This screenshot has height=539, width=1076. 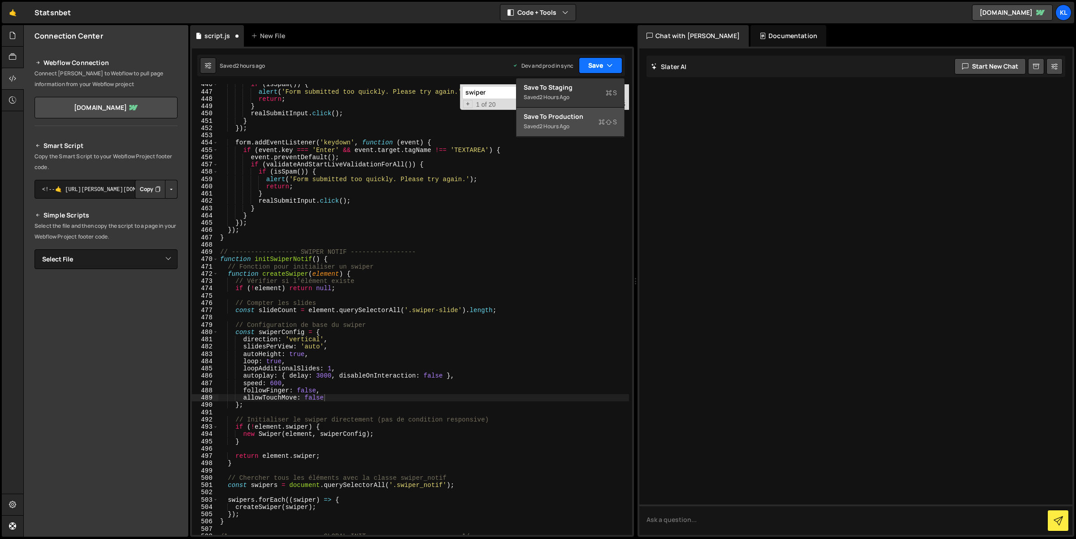 I want to click on div: 502, so click(x=205, y=492).